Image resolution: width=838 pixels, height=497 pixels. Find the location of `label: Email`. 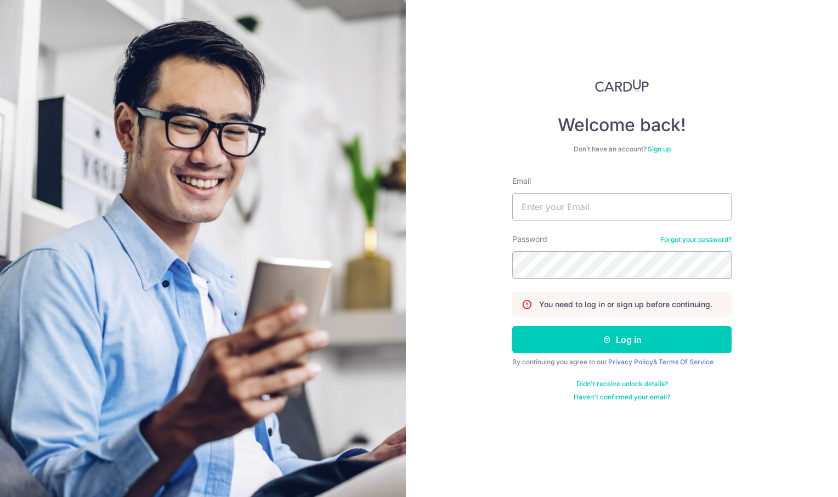

label: Email is located at coordinates (521, 181).